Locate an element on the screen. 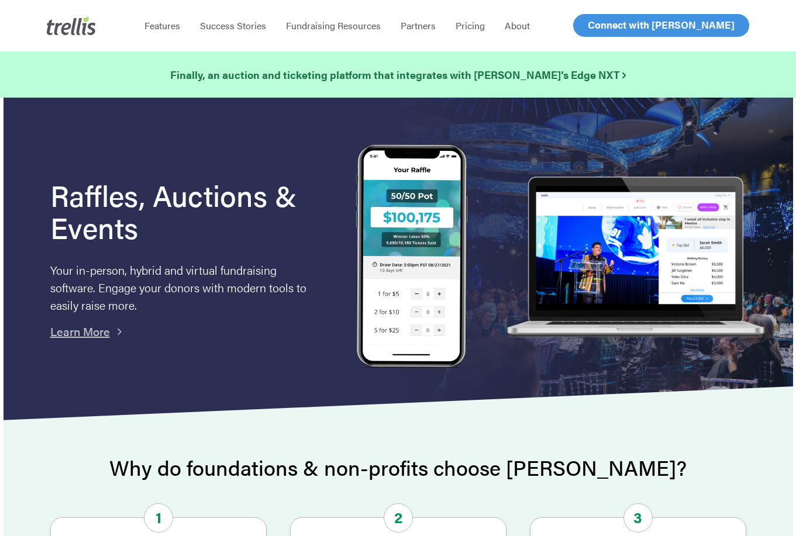 Image resolution: width=796 pixels, height=536 pixels. h1: Raffles, Auctions & Events is located at coordinates (187, 211).